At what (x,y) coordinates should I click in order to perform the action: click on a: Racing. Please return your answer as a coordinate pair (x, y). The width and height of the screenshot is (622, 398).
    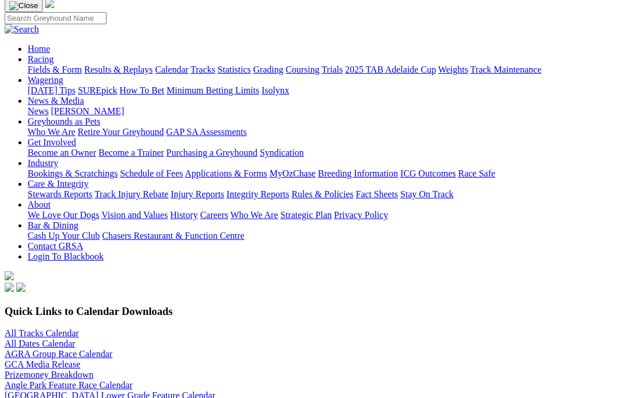
    Looking at the image, I should click on (40, 59).